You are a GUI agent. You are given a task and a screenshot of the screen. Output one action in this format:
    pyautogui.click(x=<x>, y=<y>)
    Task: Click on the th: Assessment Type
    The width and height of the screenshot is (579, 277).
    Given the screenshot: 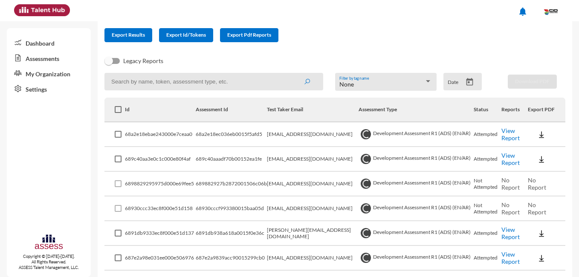 What is the action you would take?
    pyautogui.click(x=416, y=110)
    